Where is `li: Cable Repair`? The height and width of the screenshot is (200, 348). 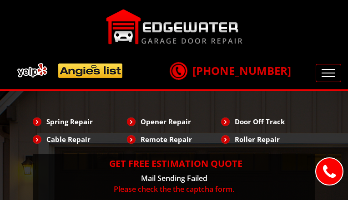 li: Cable Repair is located at coordinates (80, 139).